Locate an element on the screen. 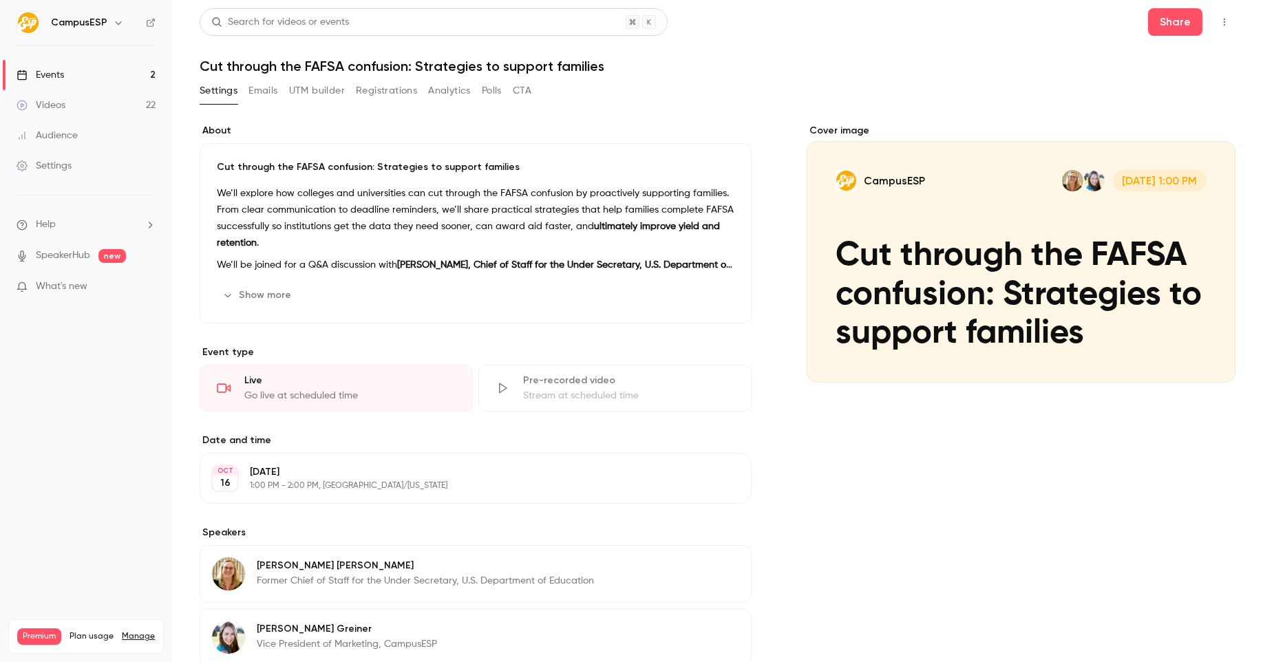 This screenshot has width=1263, height=662. span: What's new is located at coordinates (61, 286).